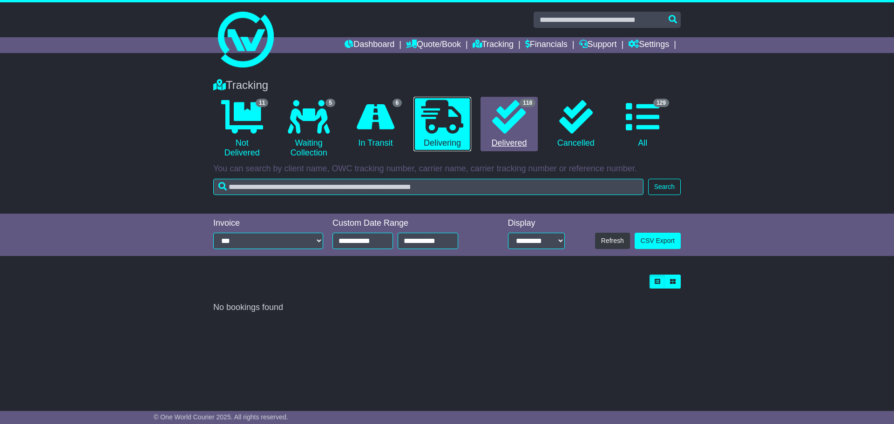 The image size is (894, 424). I want to click on a: Financials, so click(546, 45).